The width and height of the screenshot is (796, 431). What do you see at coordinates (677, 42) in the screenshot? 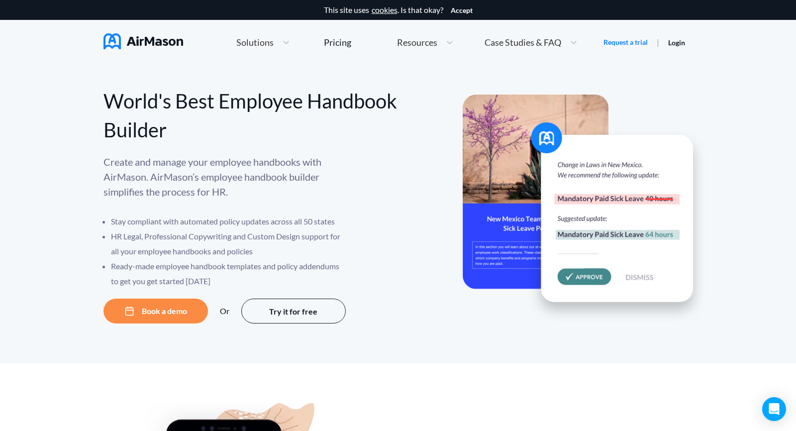
I see `a: Login` at bounding box center [677, 42].